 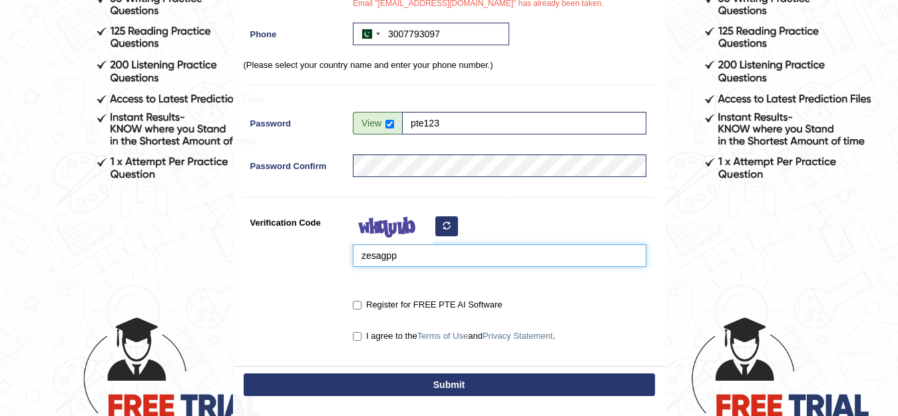 I want to click on input: Show/Hide Password, so click(x=389, y=124).